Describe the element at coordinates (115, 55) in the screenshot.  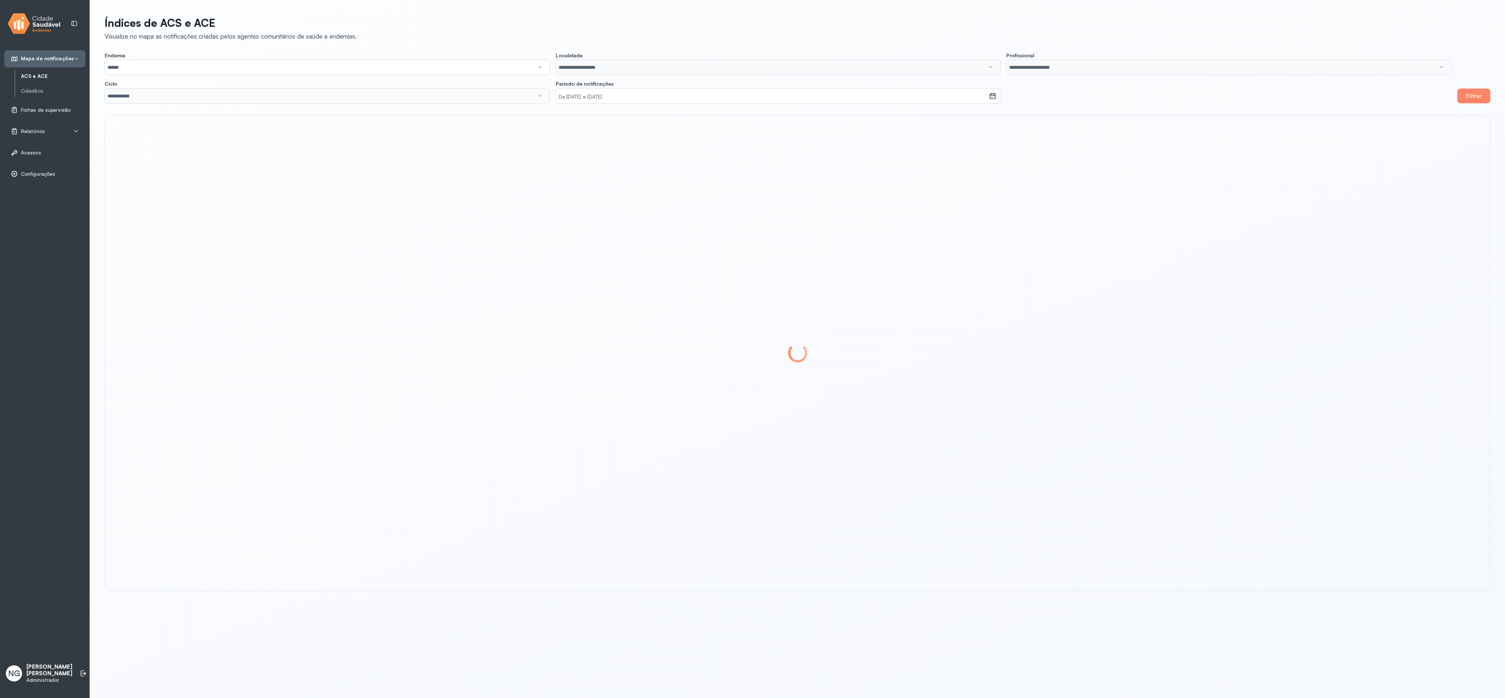
I see `span: Endemia` at that location.